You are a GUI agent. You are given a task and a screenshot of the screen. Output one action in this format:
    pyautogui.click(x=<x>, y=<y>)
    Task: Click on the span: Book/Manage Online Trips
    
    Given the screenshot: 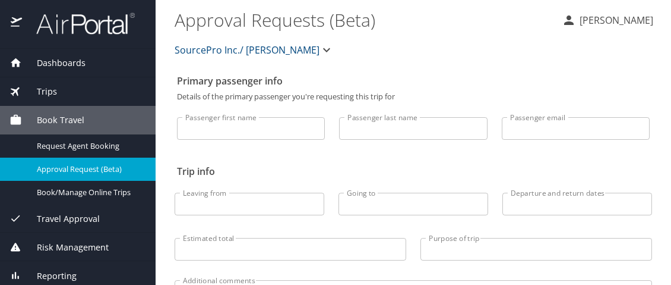 What is the action you would take?
    pyautogui.click(x=89, y=192)
    